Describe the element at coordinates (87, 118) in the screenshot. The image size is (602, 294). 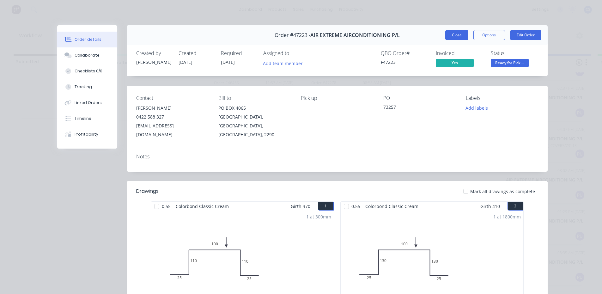
I see `button: Timeline` at that location.